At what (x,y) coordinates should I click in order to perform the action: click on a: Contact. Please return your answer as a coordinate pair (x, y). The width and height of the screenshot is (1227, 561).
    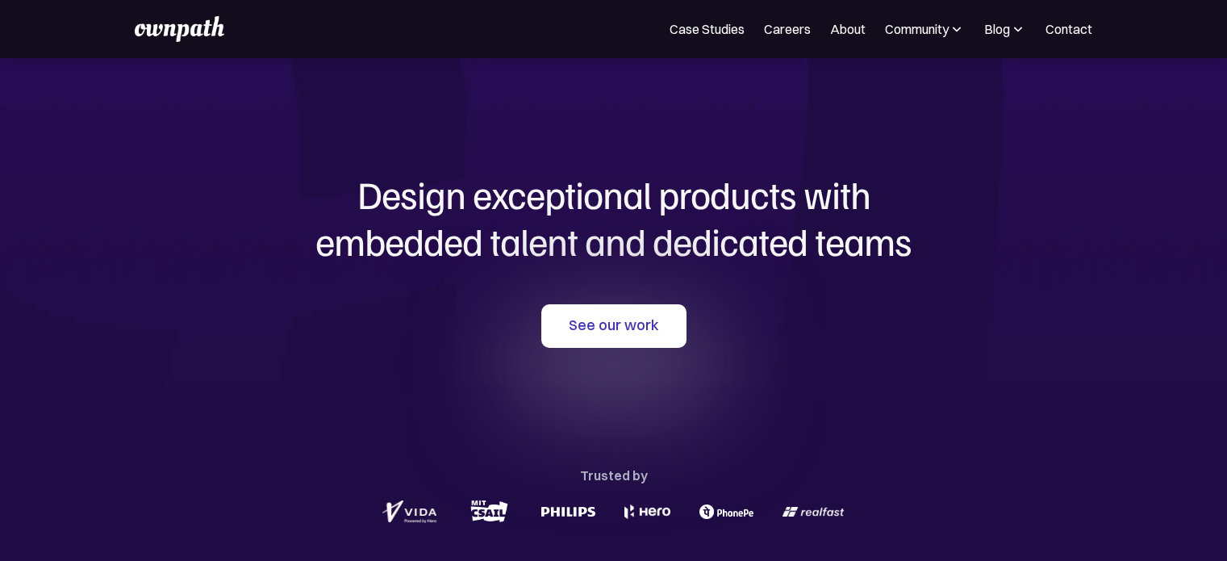
    Looking at the image, I should click on (1069, 29).